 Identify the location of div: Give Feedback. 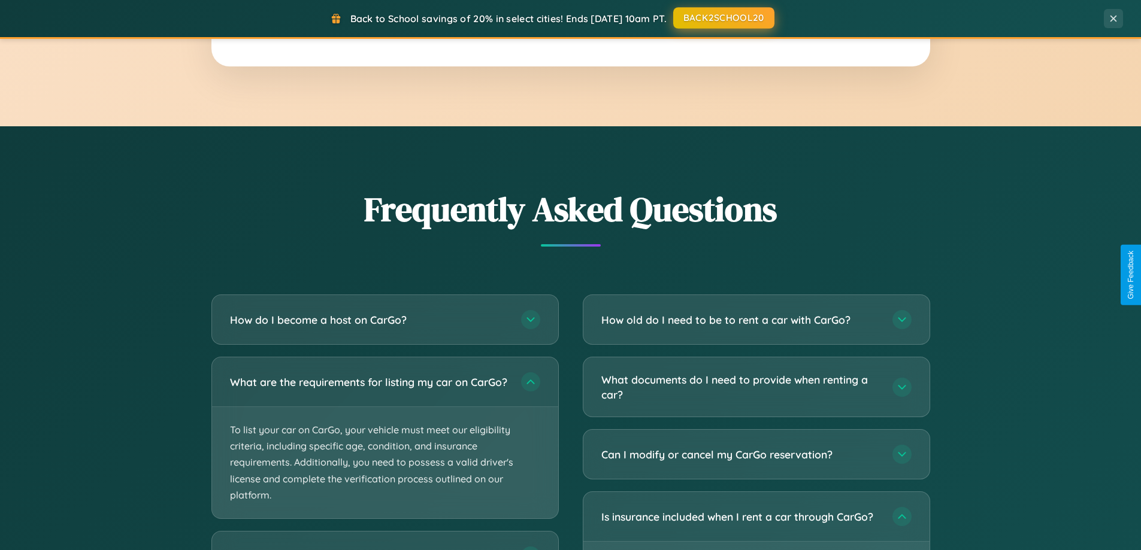
(1131, 275).